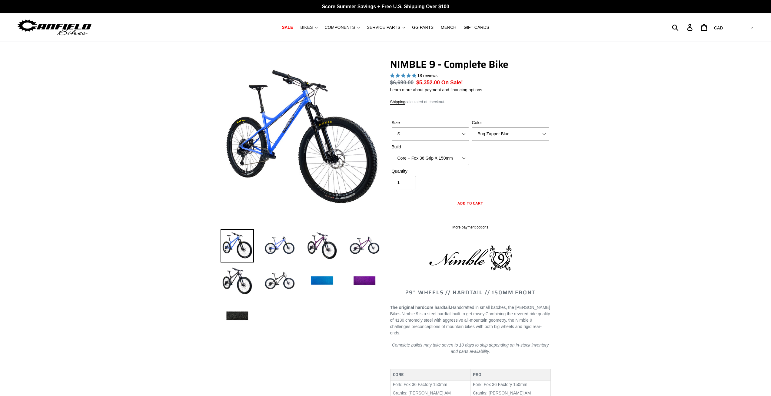  Describe the element at coordinates (452, 82) in the screenshot. I see `span: On Sale!` at that location.